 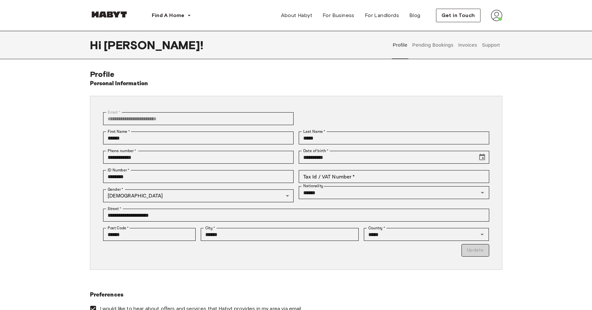 I want to click on span: Get in Touch, so click(x=458, y=15).